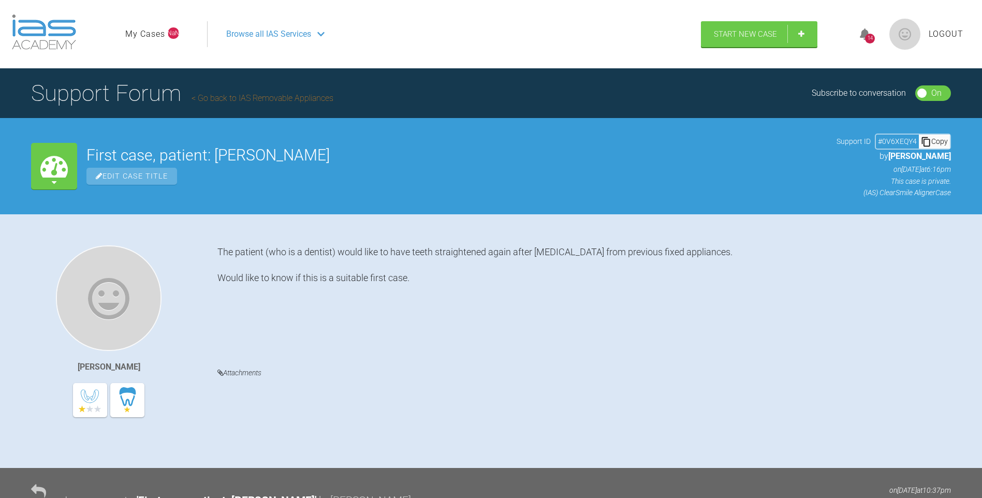  Describe the element at coordinates (870, 38) in the screenshot. I see `div: 14` at that location.